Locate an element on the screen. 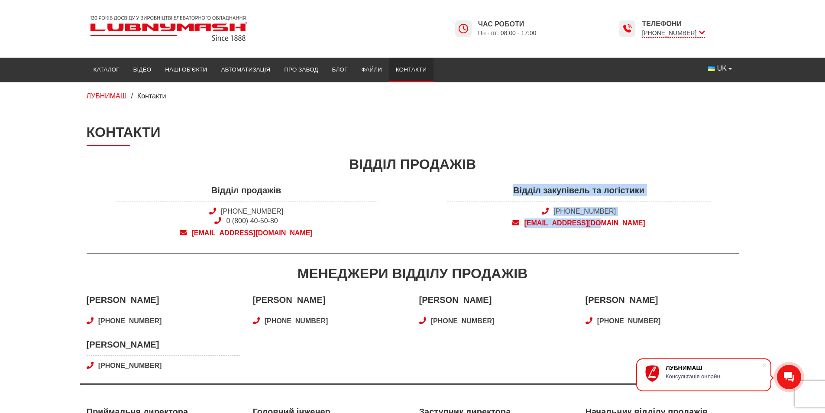 This screenshot has height=413, width=825. span: Відділ продажів is located at coordinates (246, 193).